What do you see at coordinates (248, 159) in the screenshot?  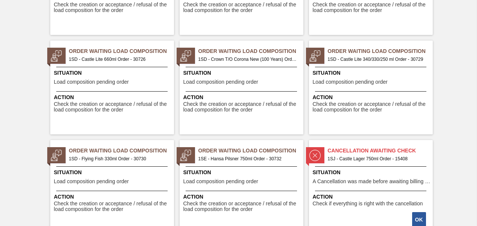 I see `span: 1SE - Hansa Pilsner 750ml Order - 30732` at bounding box center [248, 159].